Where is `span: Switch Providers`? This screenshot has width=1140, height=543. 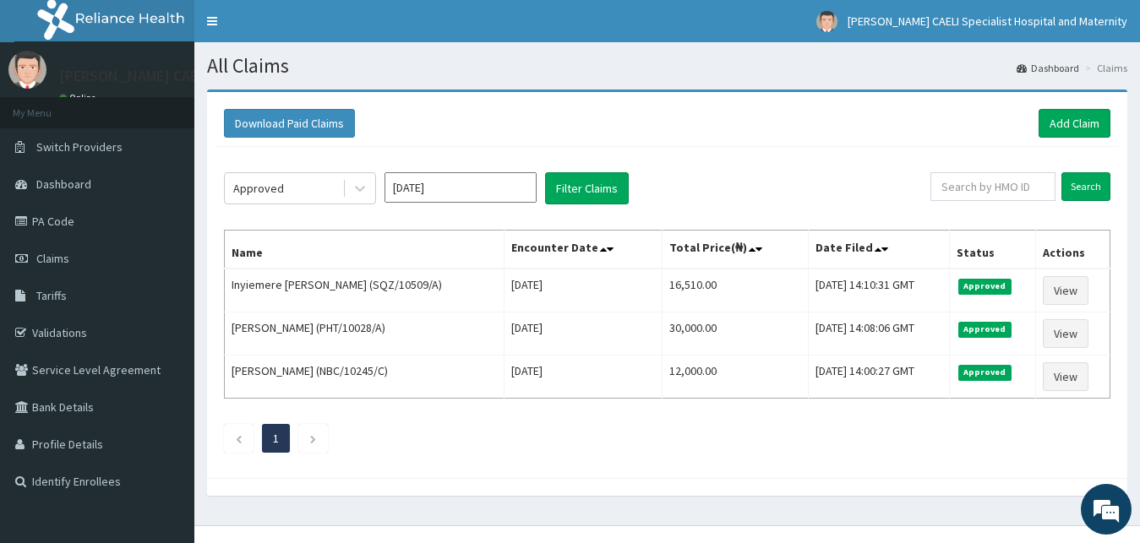 span: Switch Providers is located at coordinates (79, 147).